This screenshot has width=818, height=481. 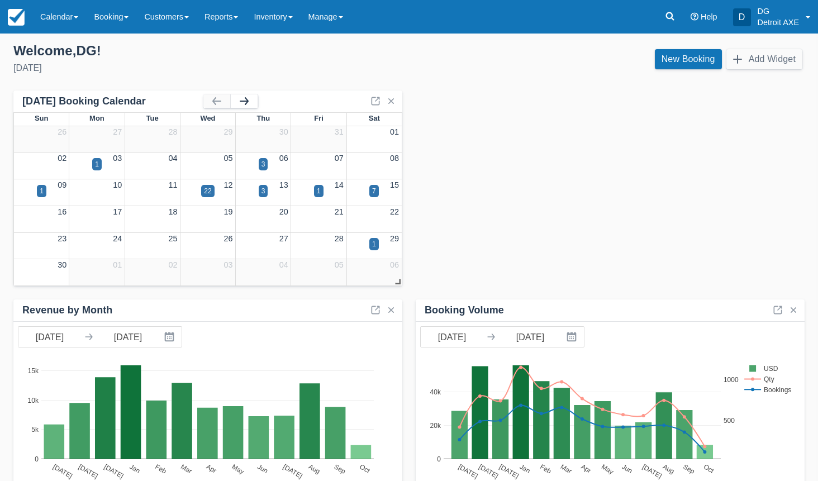 I want to click on a: 22, so click(x=394, y=212).